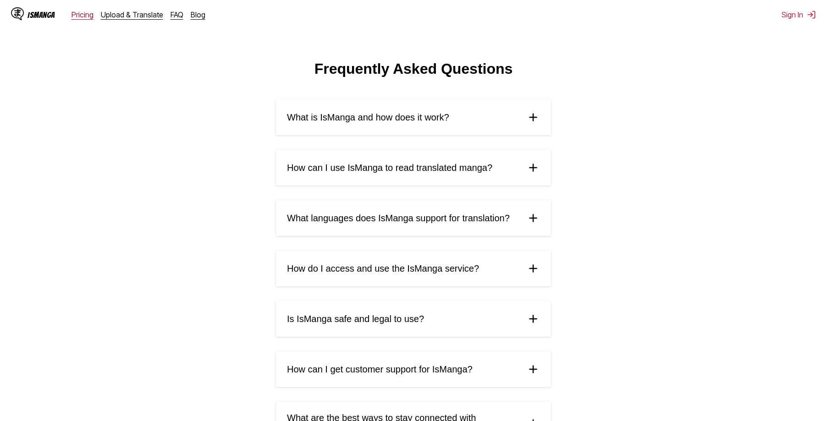 Image resolution: width=827 pixels, height=421 pixels. What do you see at coordinates (380, 370) in the screenshot?
I see `span: How can I get customer support for IsManga?` at bounding box center [380, 370].